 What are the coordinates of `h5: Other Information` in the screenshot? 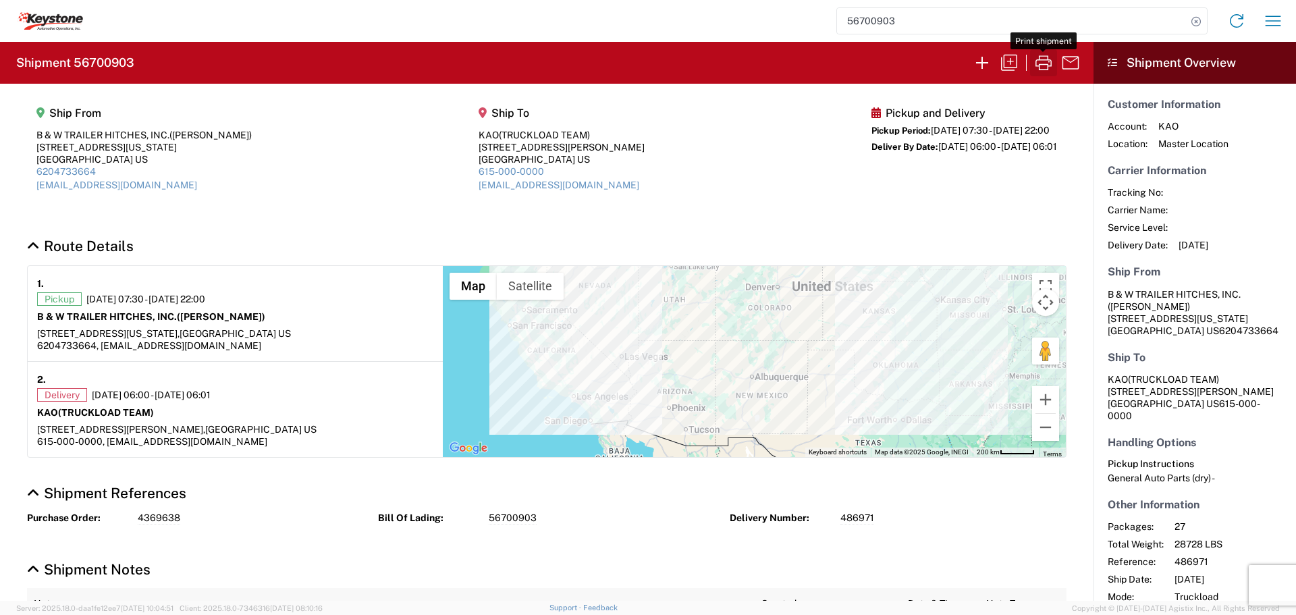 It's located at (1195, 504).